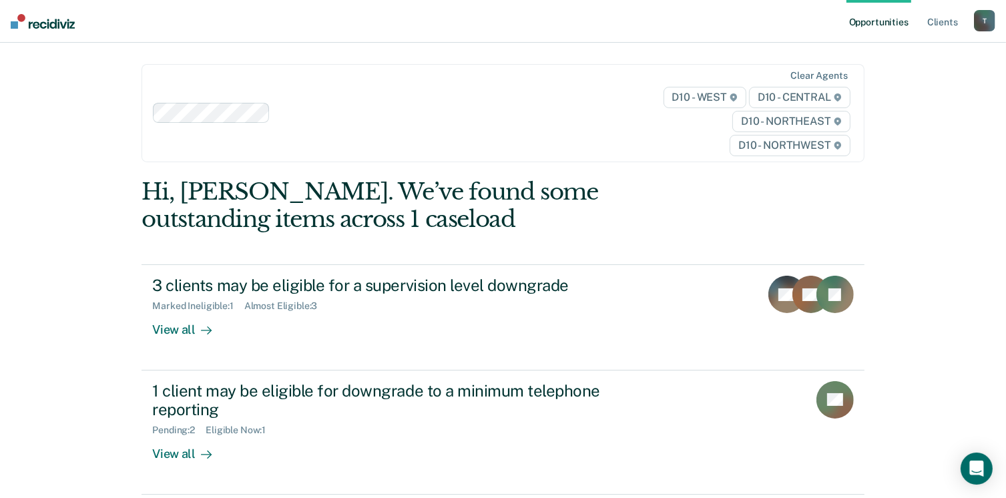 The height and width of the screenshot is (498, 1006). Describe the element at coordinates (43, 21) in the screenshot. I see `img: Recidiviz` at that location.